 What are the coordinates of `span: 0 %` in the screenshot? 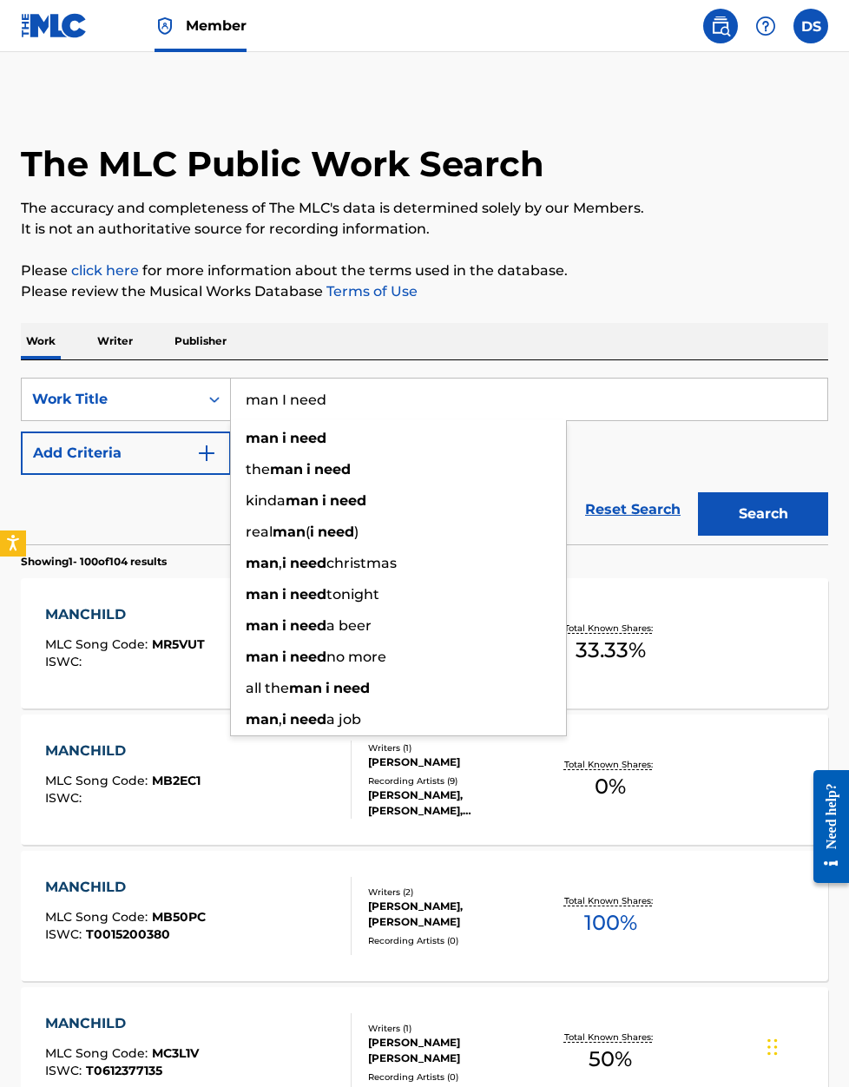 It's located at (610, 787).